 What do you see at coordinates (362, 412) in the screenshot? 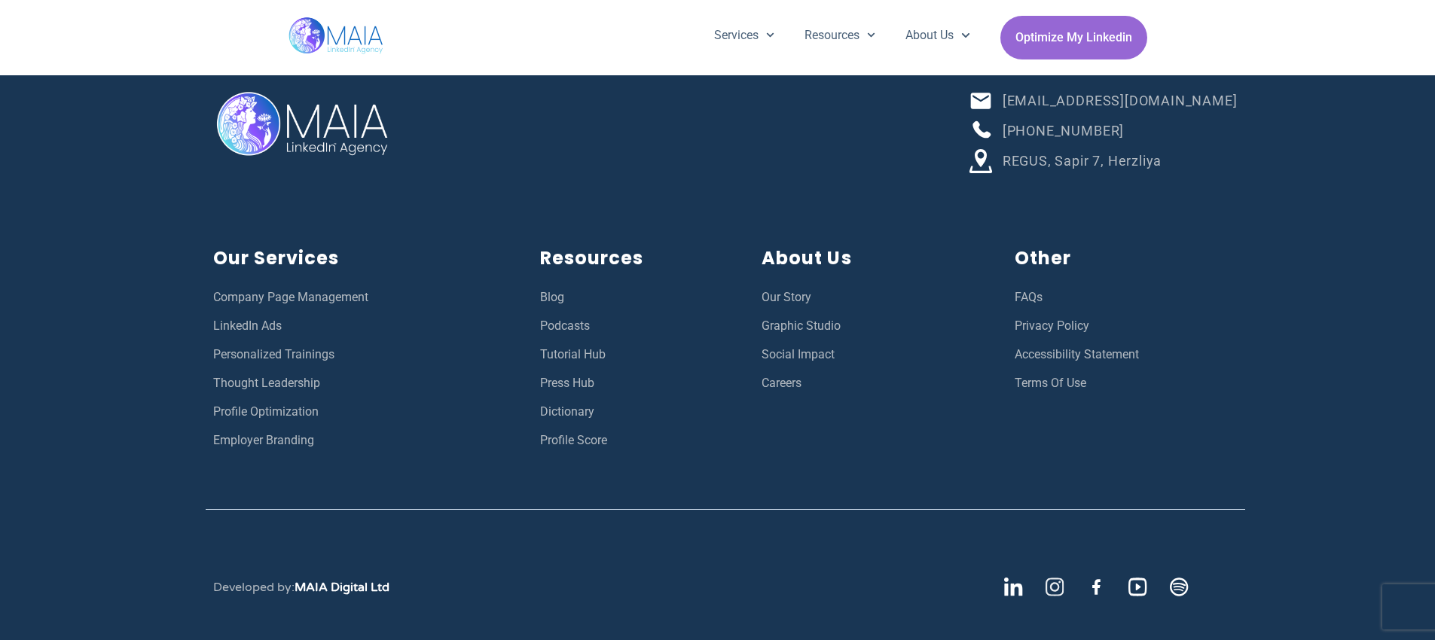
I see `a: Profile Optimization` at bounding box center [362, 412].